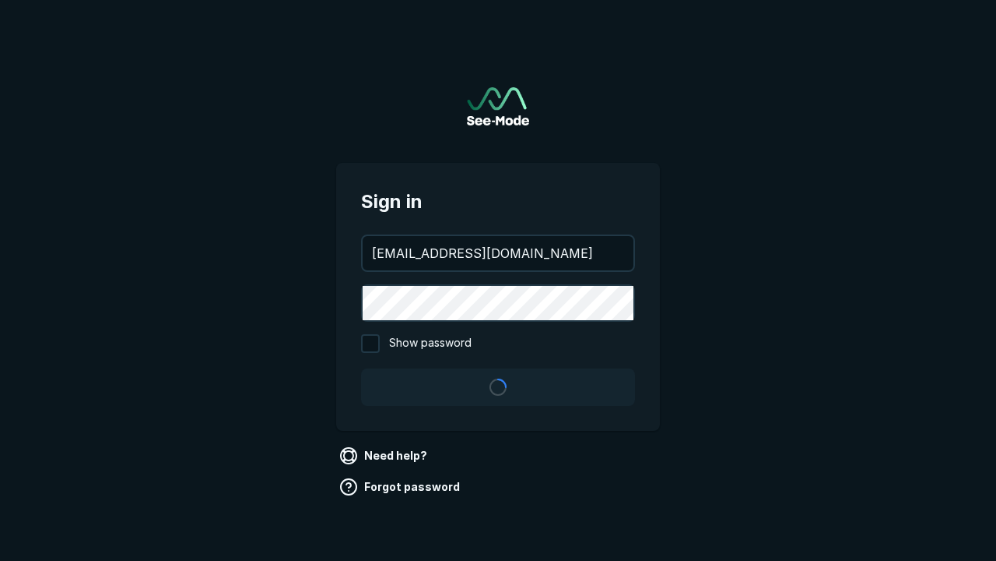  I want to click on img: See-Mode Logo, so click(498, 106).